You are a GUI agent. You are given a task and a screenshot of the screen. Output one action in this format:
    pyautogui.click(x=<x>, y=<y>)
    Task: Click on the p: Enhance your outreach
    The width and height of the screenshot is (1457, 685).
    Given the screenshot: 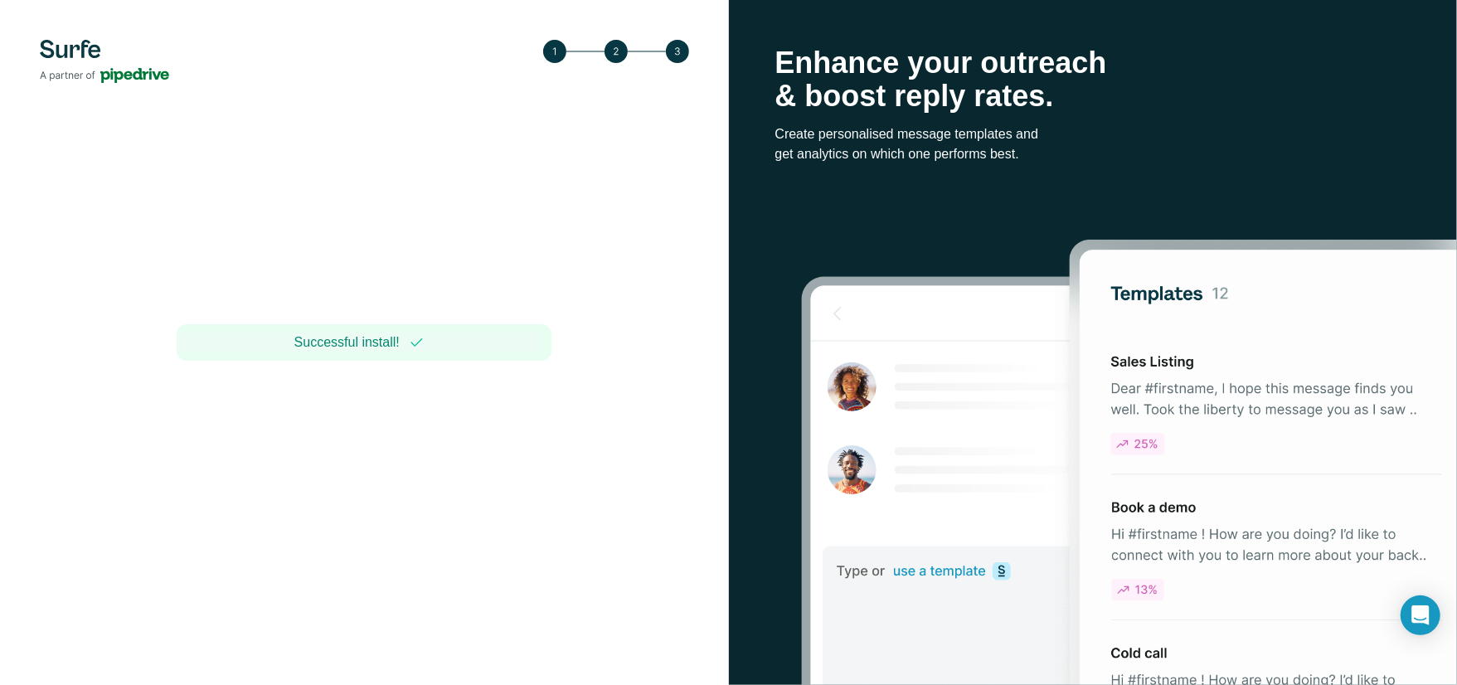 What is the action you would take?
    pyautogui.click(x=1093, y=63)
    